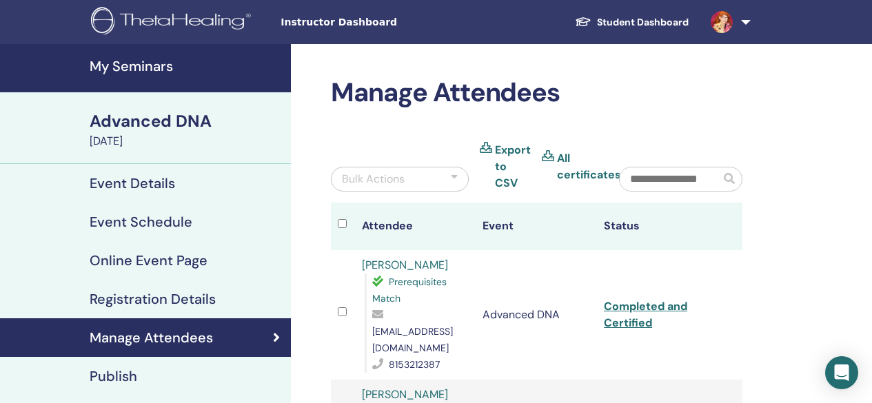 Image resolution: width=872 pixels, height=403 pixels. Describe the element at coordinates (722, 22) in the screenshot. I see `img: default.jpg` at that location.